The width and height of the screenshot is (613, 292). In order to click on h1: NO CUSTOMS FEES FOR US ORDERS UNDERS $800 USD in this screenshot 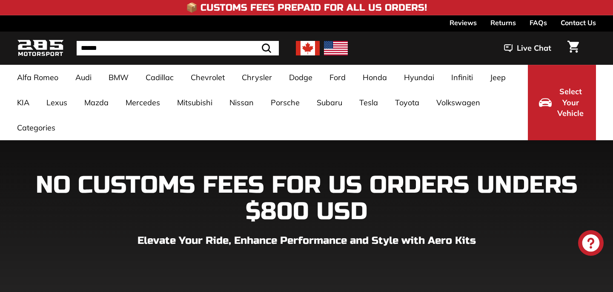, I will do `click(307, 198)`.